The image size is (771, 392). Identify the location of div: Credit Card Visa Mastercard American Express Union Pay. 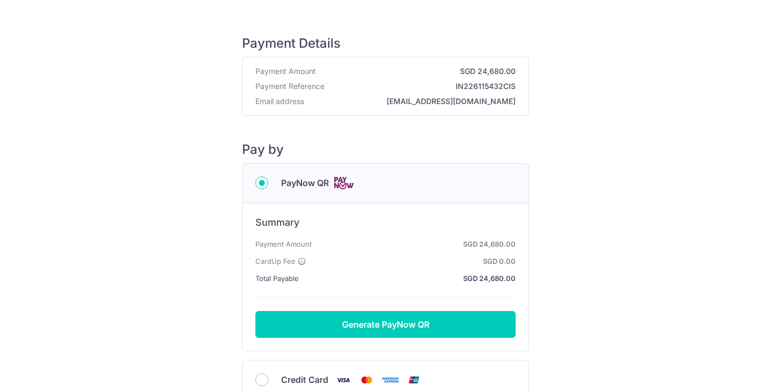
(386, 379).